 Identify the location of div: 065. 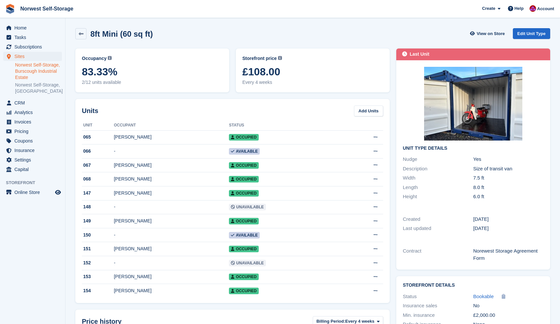
(98, 137).